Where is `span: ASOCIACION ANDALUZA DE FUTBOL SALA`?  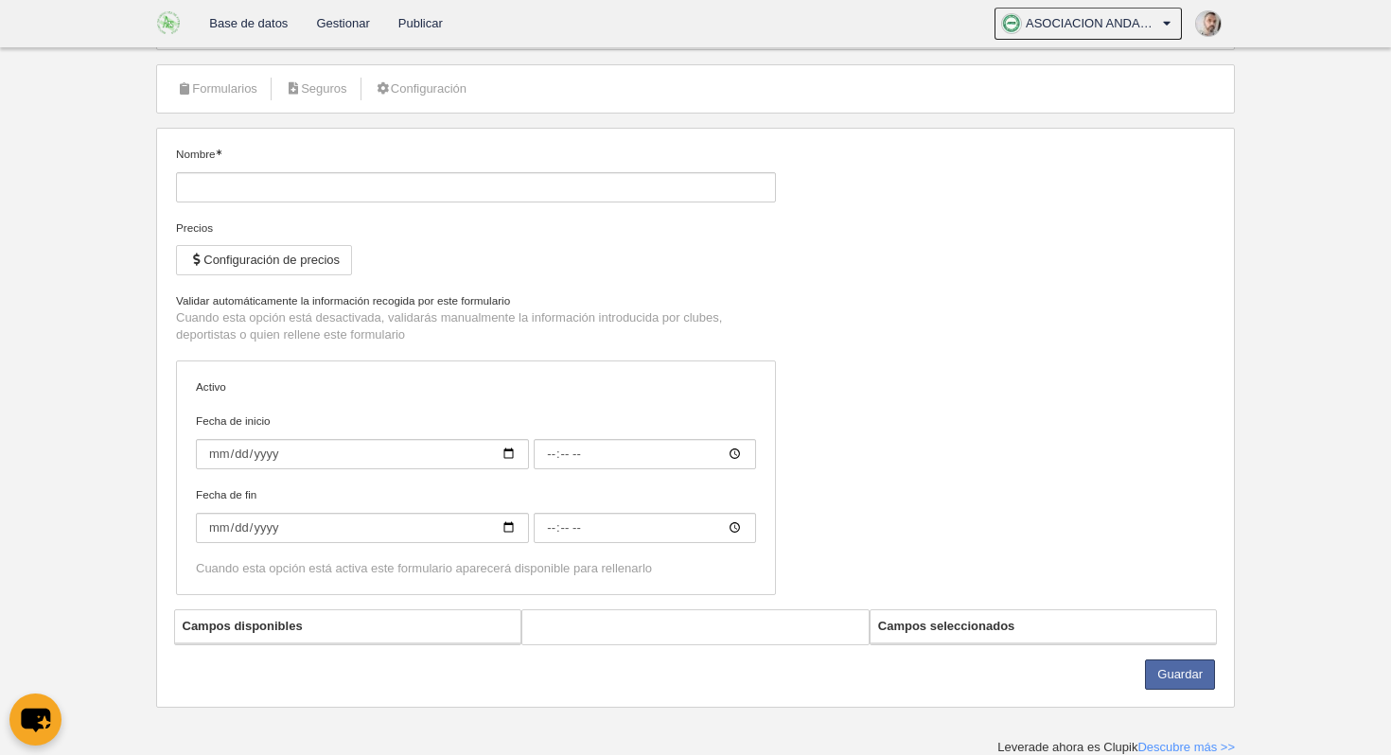
span: ASOCIACION ANDALUZA DE FUTBOL SALA is located at coordinates (1092, 24).